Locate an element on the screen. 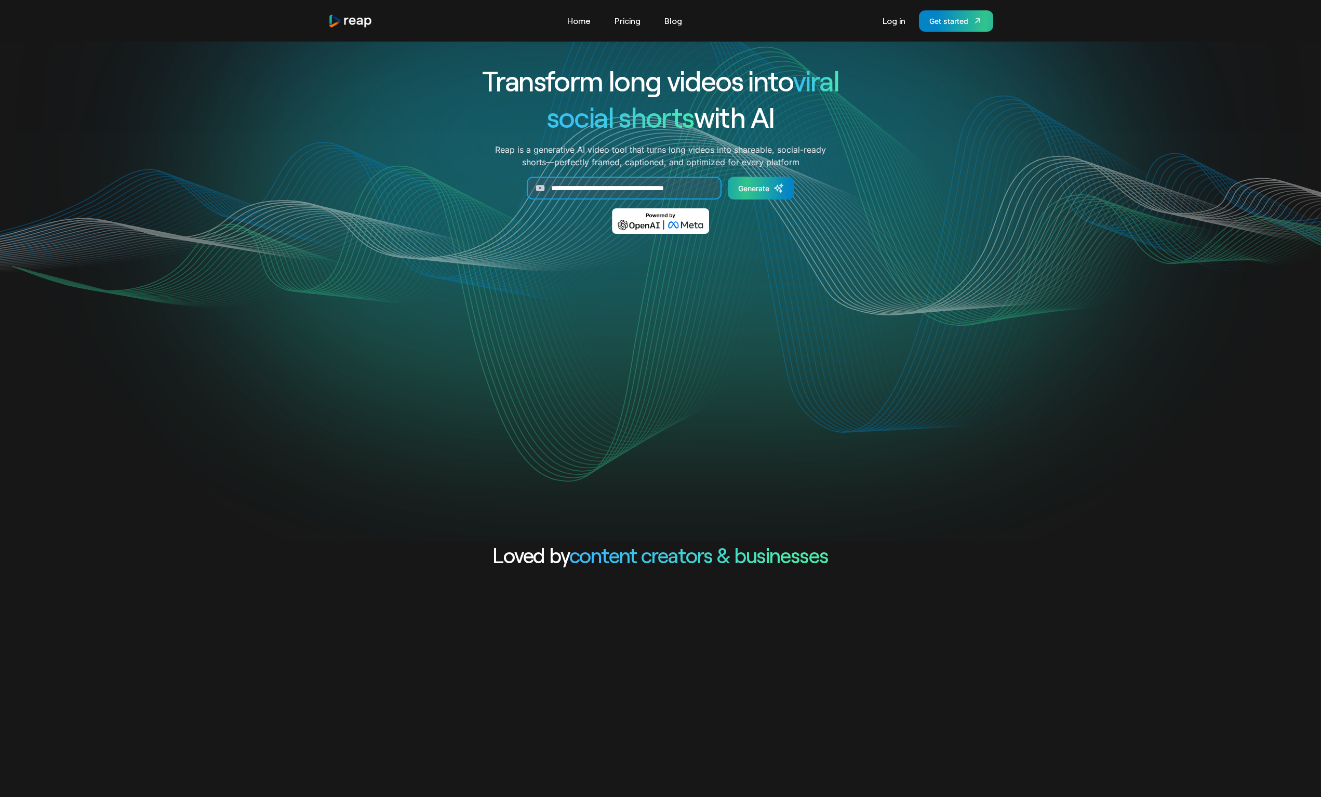 Image resolution: width=1321 pixels, height=797 pixels. form: Generate Form is located at coordinates (661, 188).